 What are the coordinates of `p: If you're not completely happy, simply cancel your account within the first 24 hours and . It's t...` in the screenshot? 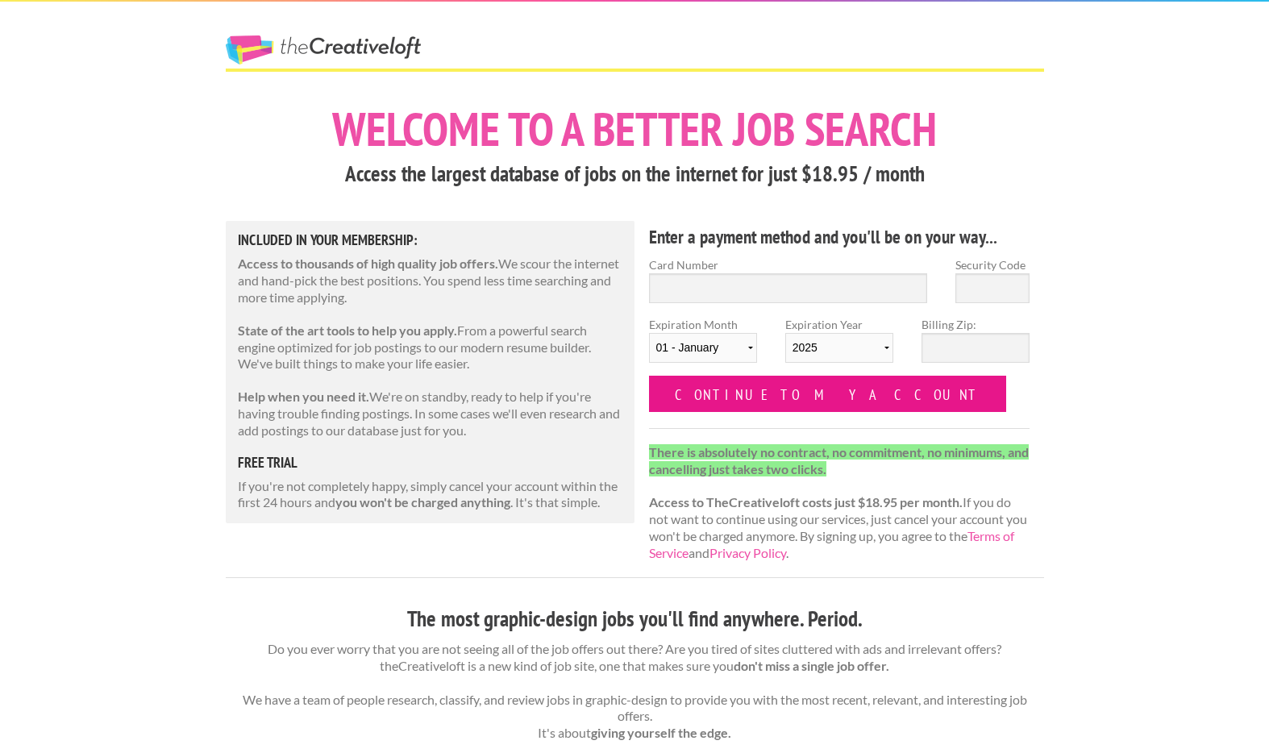 It's located at (431, 495).